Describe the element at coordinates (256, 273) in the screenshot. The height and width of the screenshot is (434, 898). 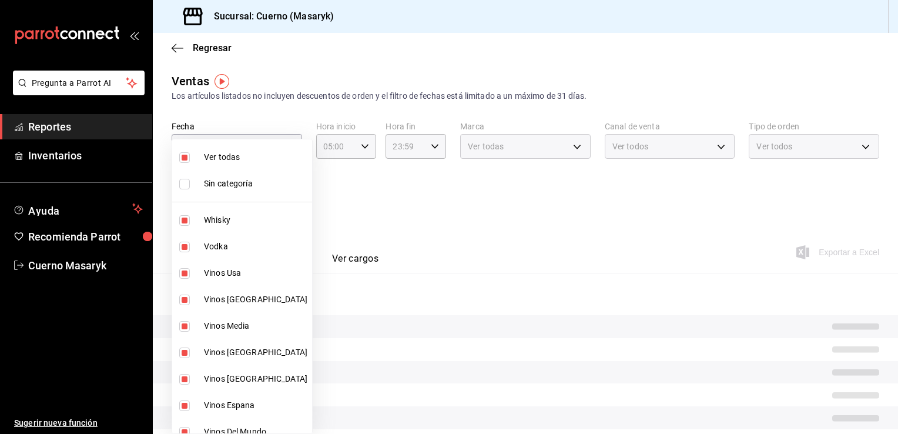
I see `span: Vinos Usa` at that location.